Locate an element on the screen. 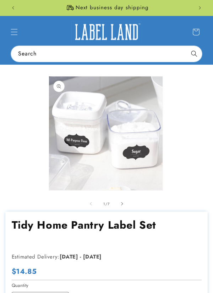 Image resolution: width=213 pixels, height=293 pixels. a: Label Land is located at coordinates (107, 32).